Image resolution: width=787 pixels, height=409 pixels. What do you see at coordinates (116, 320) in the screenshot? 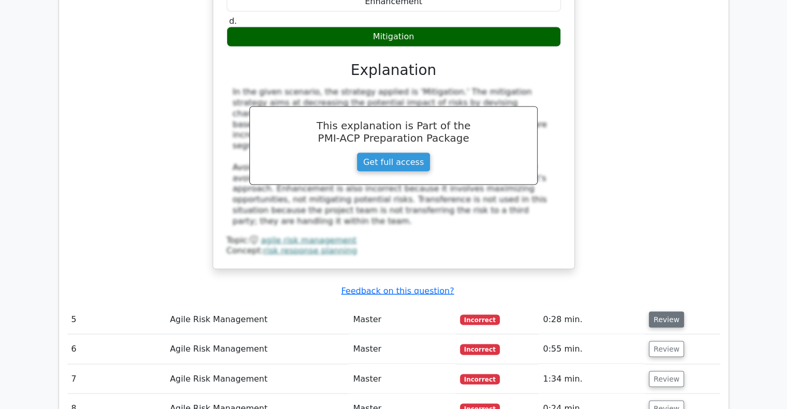
I see `td: 5` at bounding box center [116, 320].